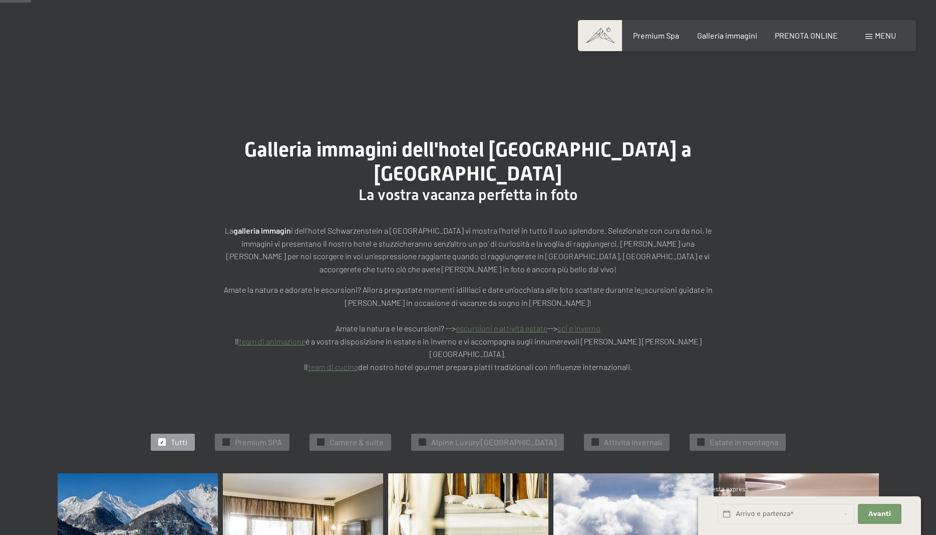  What do you see at coordinates (643, 289) in the screenshot?
I see `a: e` at bounding box center [643, 289].